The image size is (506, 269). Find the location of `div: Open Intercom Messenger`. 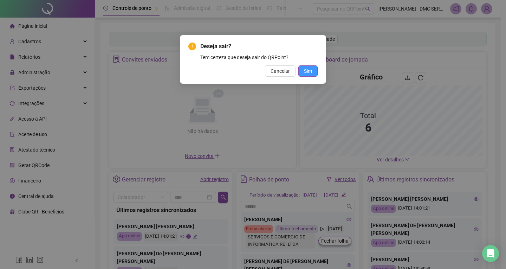

div: Open Intercom Messenger is located at coordinates (491, 253).